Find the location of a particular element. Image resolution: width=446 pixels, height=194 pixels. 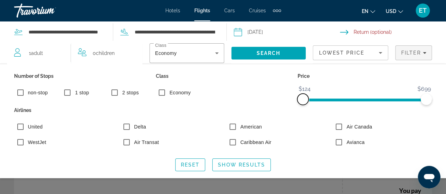

span: Adult is located at coordinates (37, 53).